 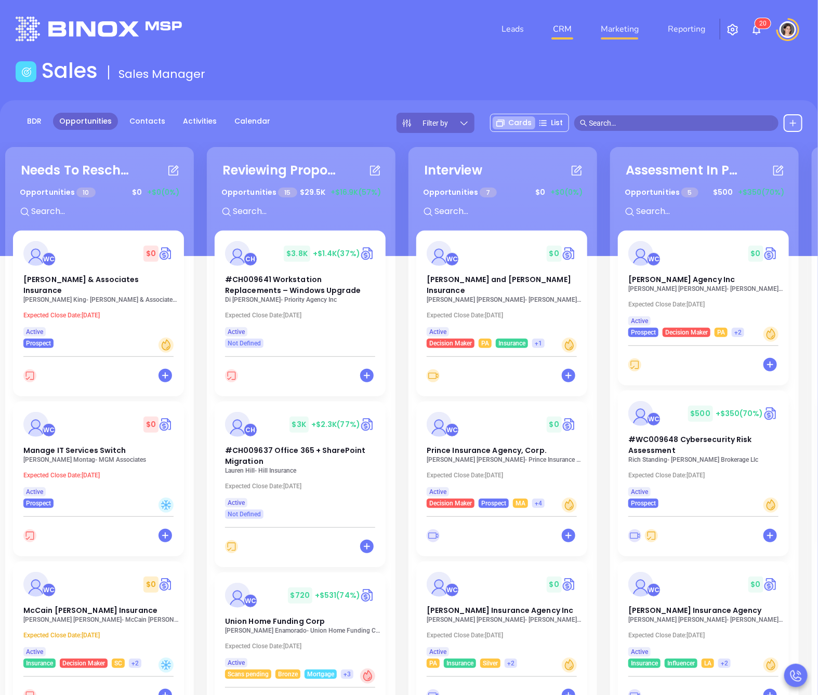 I want to click on img: Moore & Associates Insurance, so click(x=36, y=254).